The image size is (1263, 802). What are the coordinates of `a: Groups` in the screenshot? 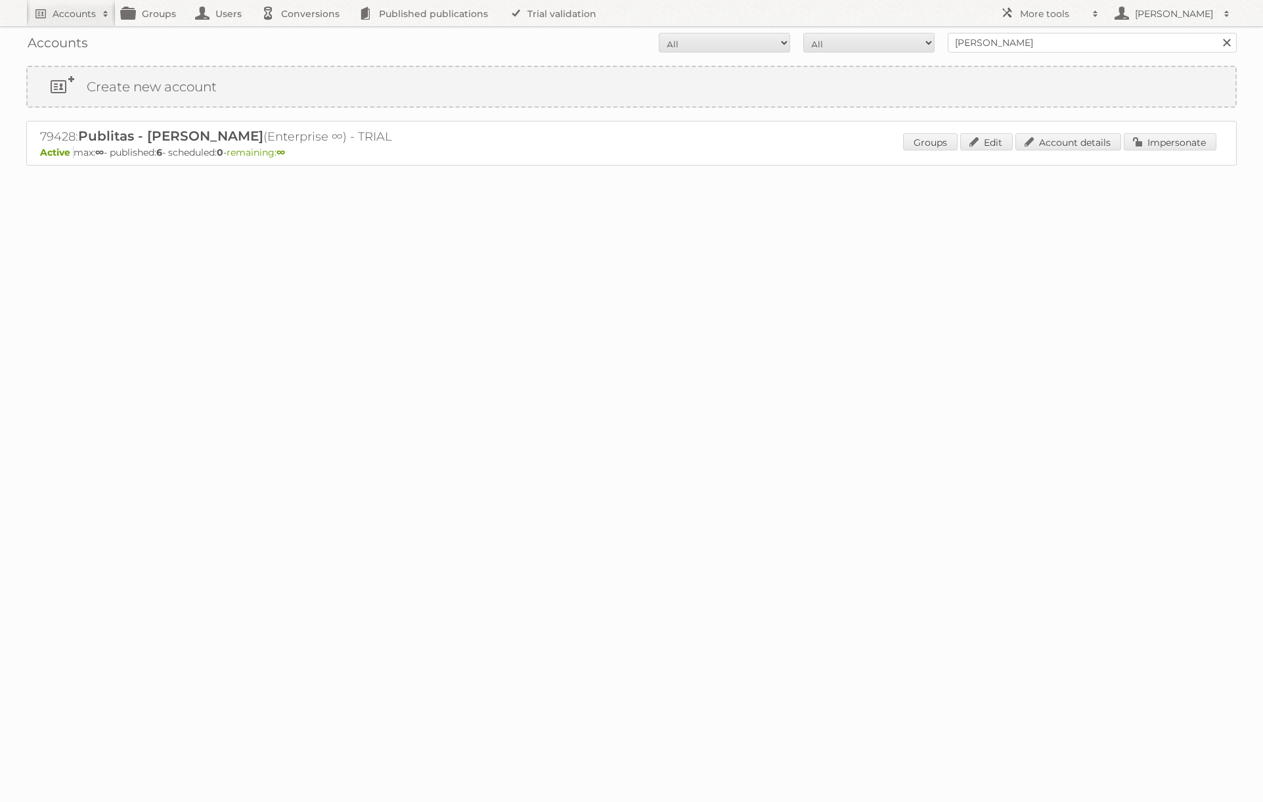 It's located at (930, 142).